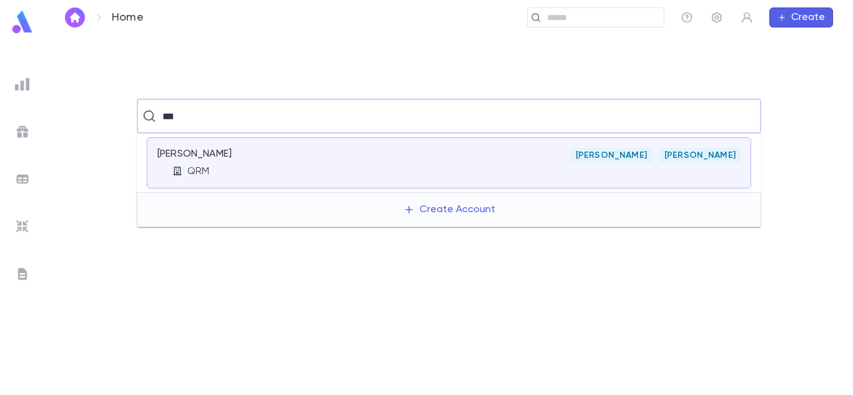 The image size is (853, 395). I want to click on img: logo, so click(22, 22).